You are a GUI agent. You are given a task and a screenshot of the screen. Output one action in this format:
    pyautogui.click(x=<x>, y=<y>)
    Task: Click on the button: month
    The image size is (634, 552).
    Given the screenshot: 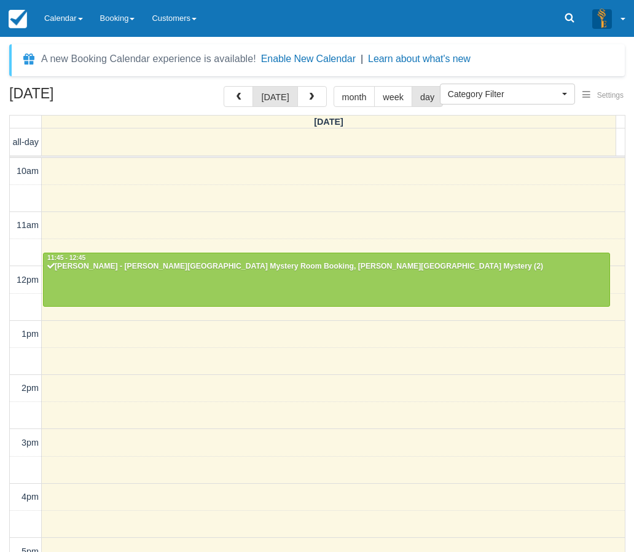 What is the action you would take?
    pyautogui.click(x=355, y=96)
    